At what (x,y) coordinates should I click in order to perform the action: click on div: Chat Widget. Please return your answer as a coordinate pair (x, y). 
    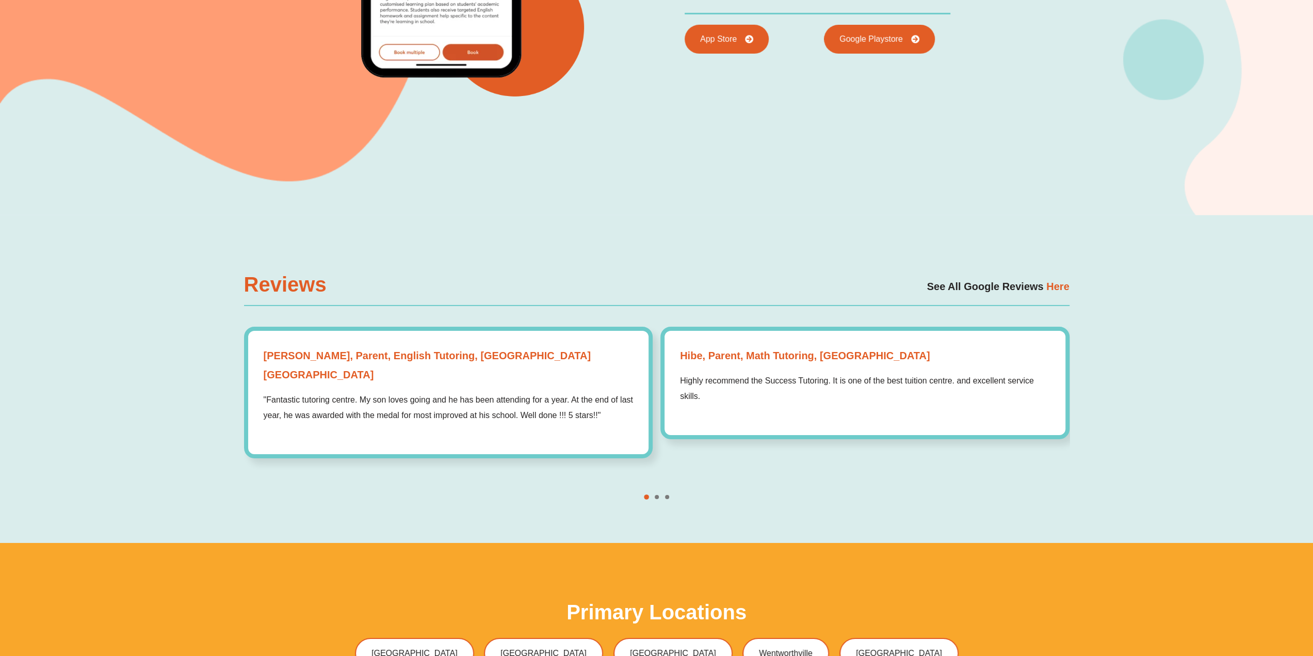
    Looking at the image, I should click on (1227, 597).